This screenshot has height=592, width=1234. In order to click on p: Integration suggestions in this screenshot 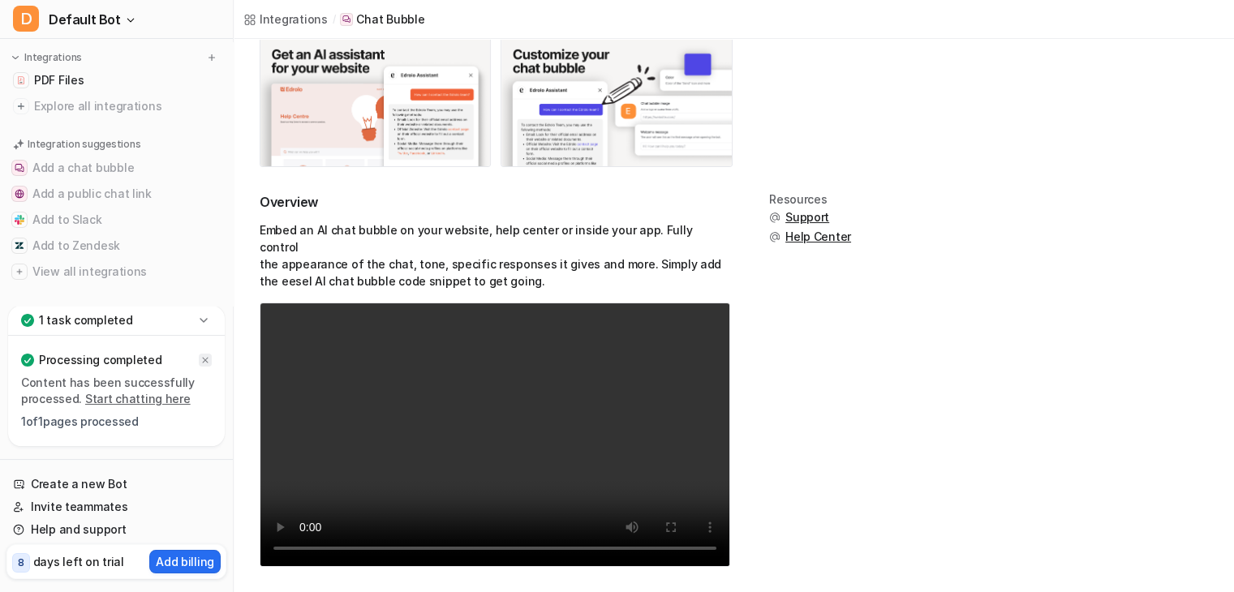, I will do `click(84, 144)`.